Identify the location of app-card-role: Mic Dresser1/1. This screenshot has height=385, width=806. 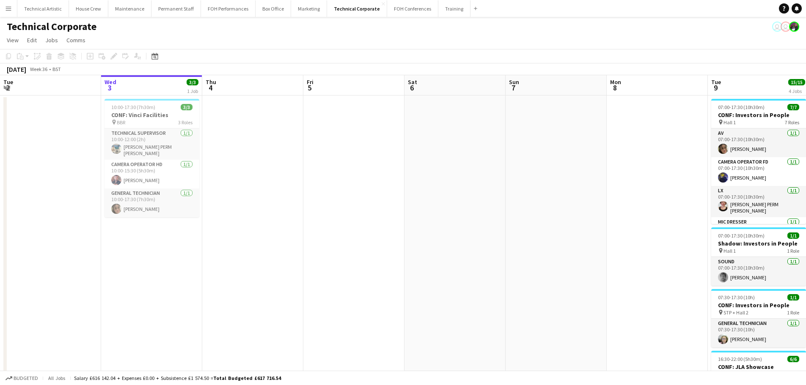
(759, 232).